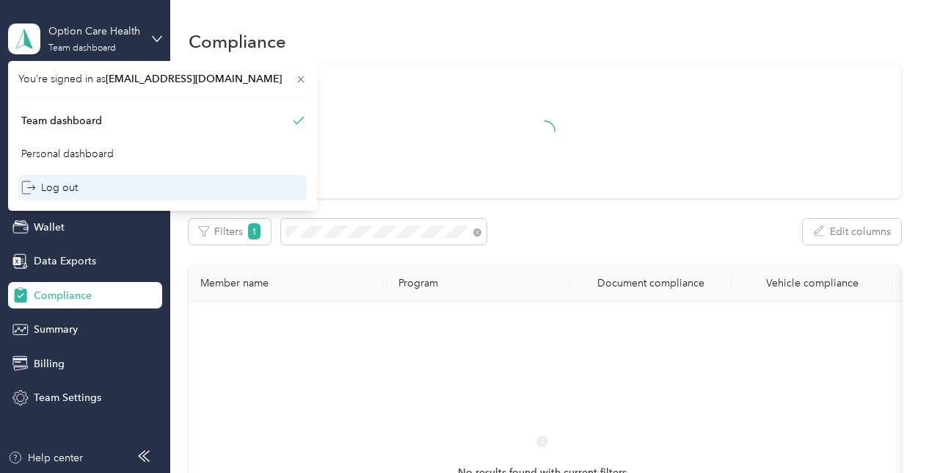  I want to click on span: Wallet, so click(49, 227).